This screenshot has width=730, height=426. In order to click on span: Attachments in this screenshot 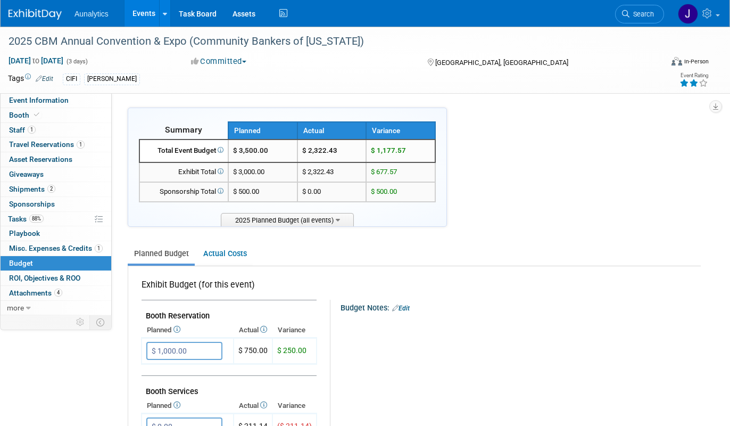, I will do `click(36, 293)`.